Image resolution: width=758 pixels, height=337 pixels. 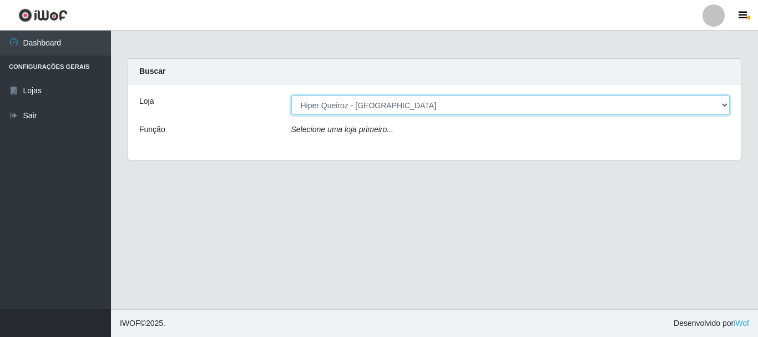 I want to click on label: Loja, so click(x=146, y=101).